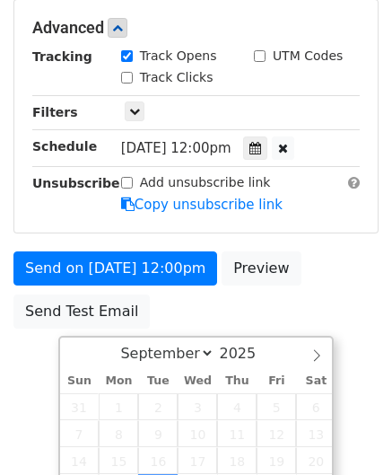  Describe the element at coordinates (197, 381) in the screenshot. I see `span: Wed` at that location.